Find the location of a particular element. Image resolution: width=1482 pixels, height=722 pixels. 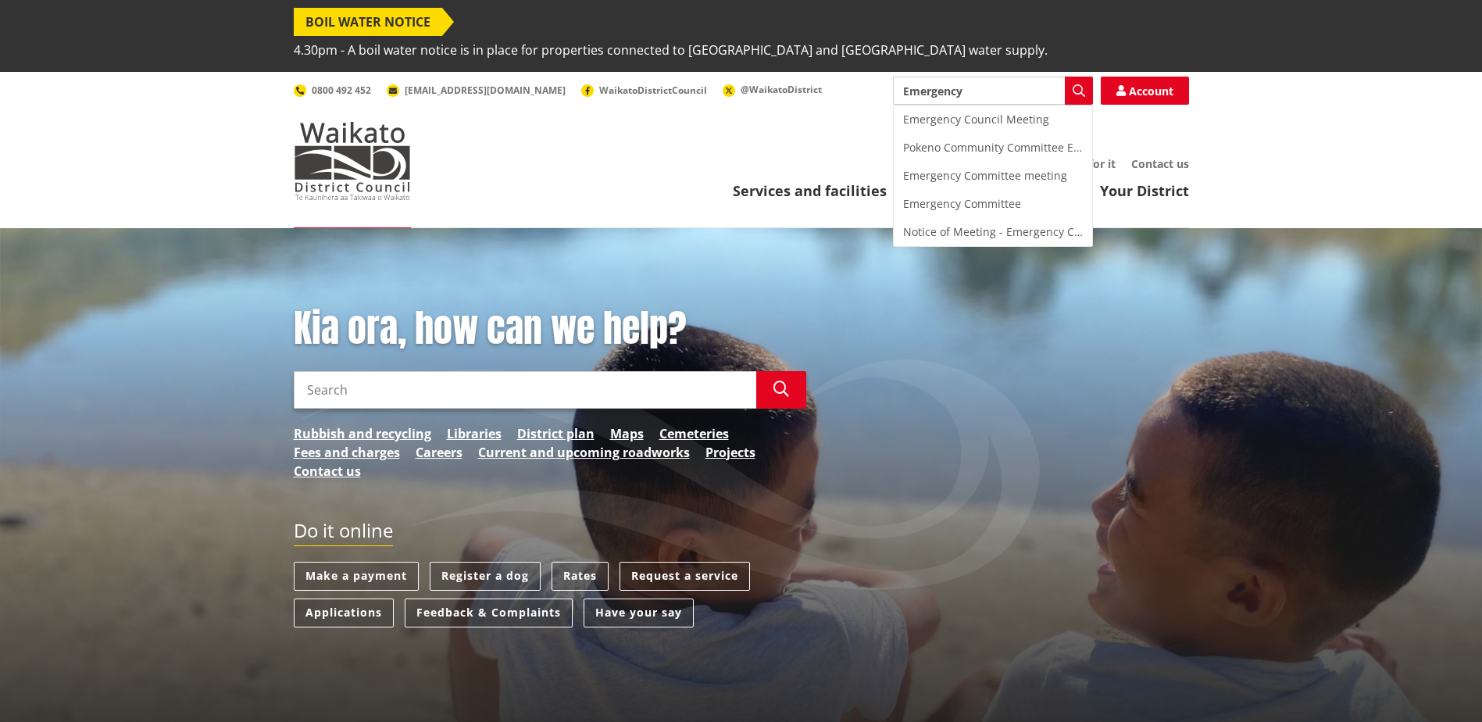

a: Projects is located at coordinates (730, 452).